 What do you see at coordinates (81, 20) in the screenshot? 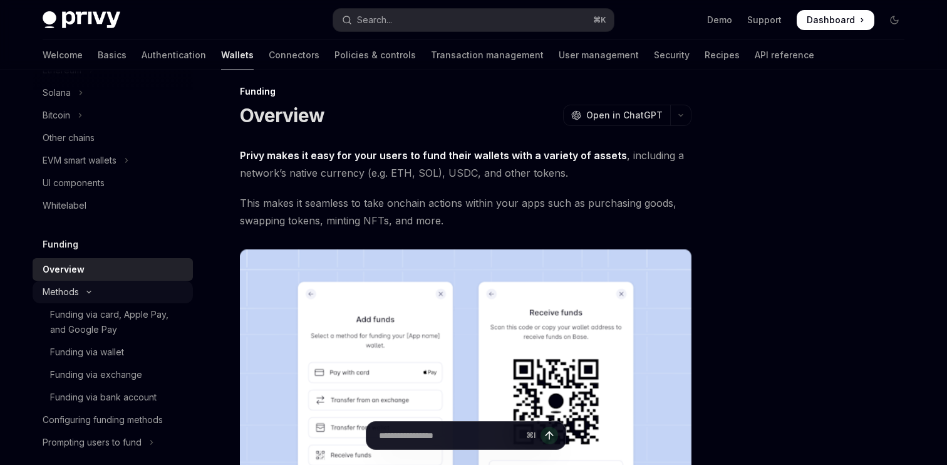
I see `img: dark logo` at bounding box center [81, 20].